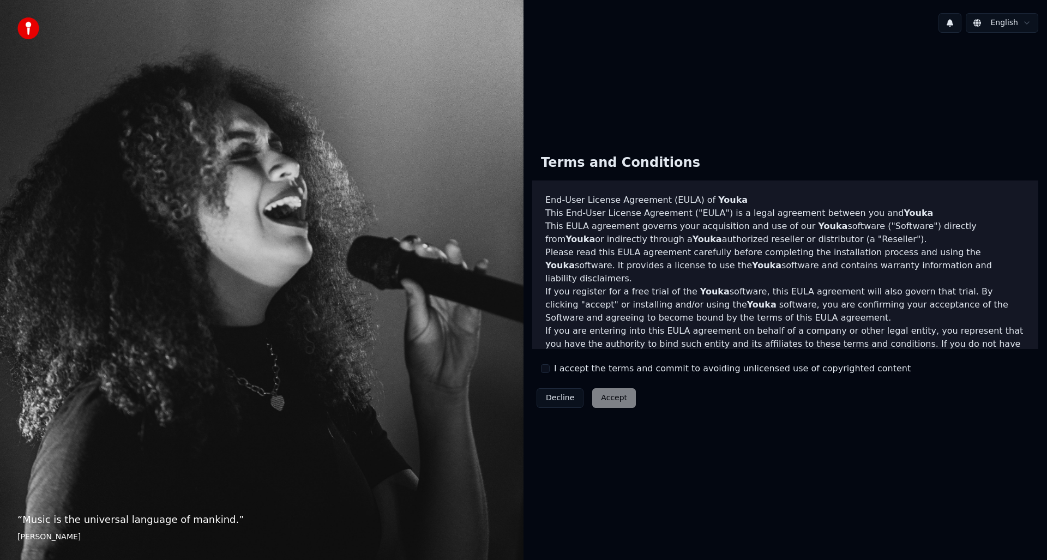  Describe the element at coordinates (785, 305) in the screenshot. I see `p: If you register for a free trial of the software, this EULA agreement will also govern that trial...` at that location.